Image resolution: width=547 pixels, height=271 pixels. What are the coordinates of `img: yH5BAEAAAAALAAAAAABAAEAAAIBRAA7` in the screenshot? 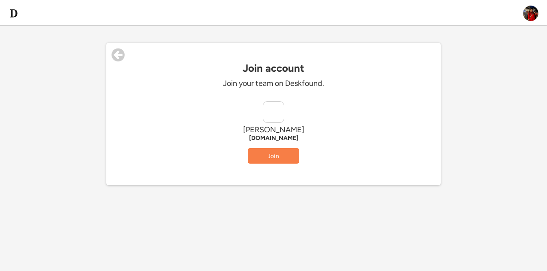 It's located at (274, 112).